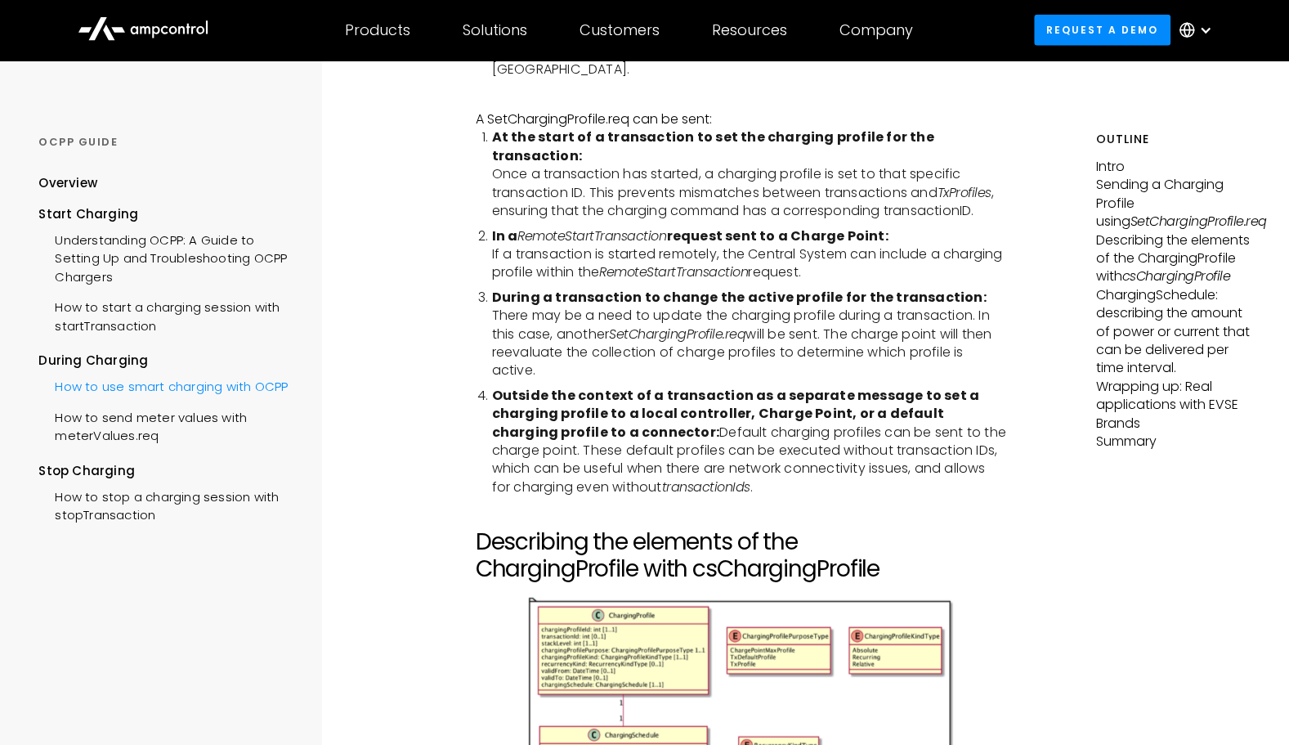 This screenshot has width=1289, height=745. What do you see at coordinates (494, 30) in the screenshot?
I see `div: Solutions` at bounding box center [494, 30].